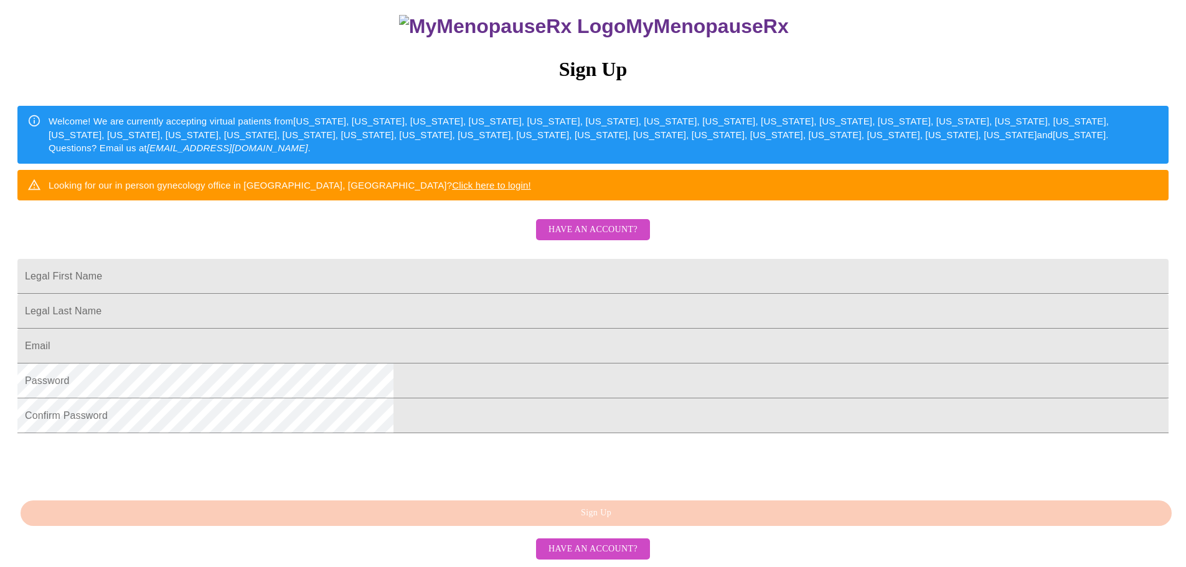  I want to click on img: MyMenopauseRx Logo, so click(512, 26).